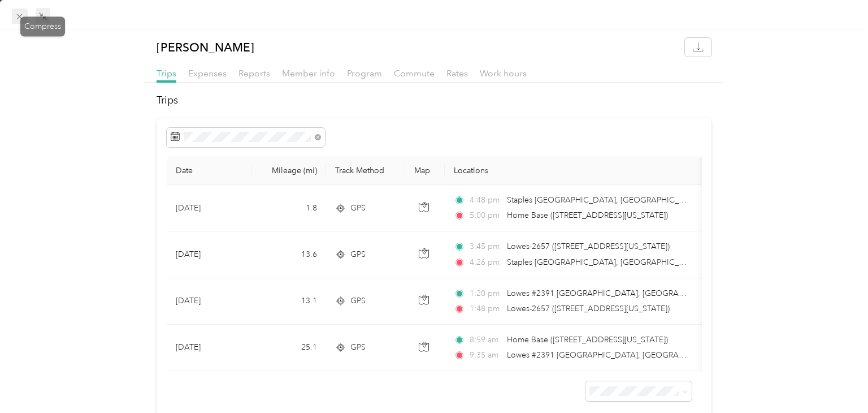 This screenshot has height=413, width=868. Describe the element at coordinates (485, 309) in the screenshot. I see `span: 1:48 pm` at that location.